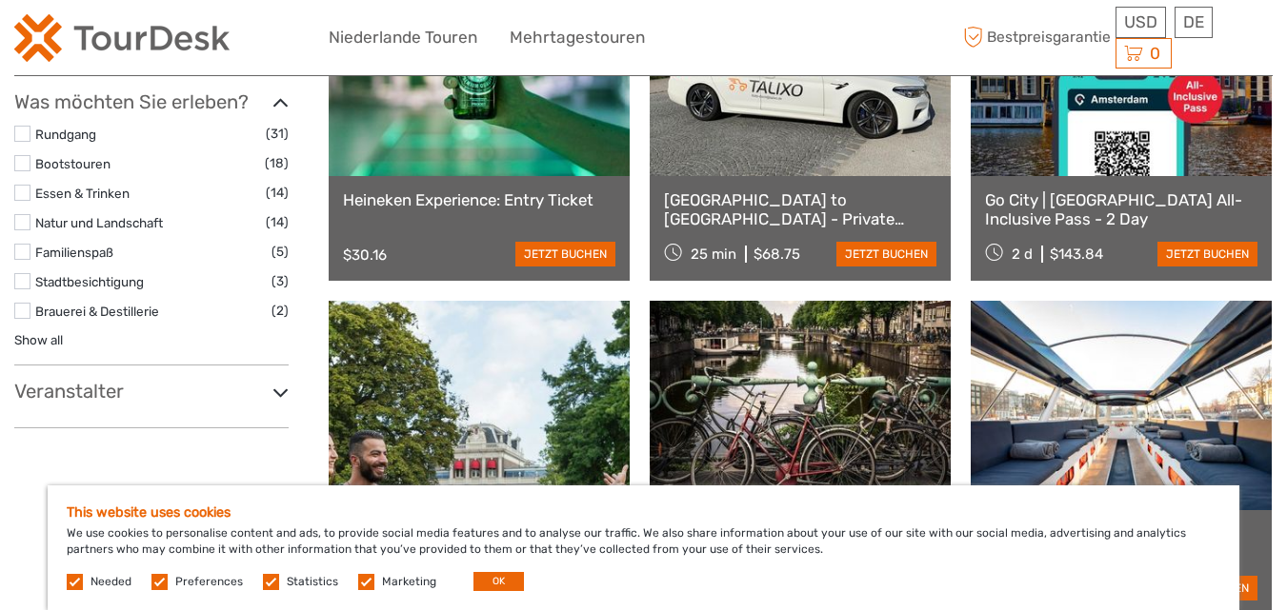 The height and width of the screenshot is (610, 1287). What do you see at coordinates (276, 163) in the screenshot?
I see `span: (18)` at bounding box center [276, 163].